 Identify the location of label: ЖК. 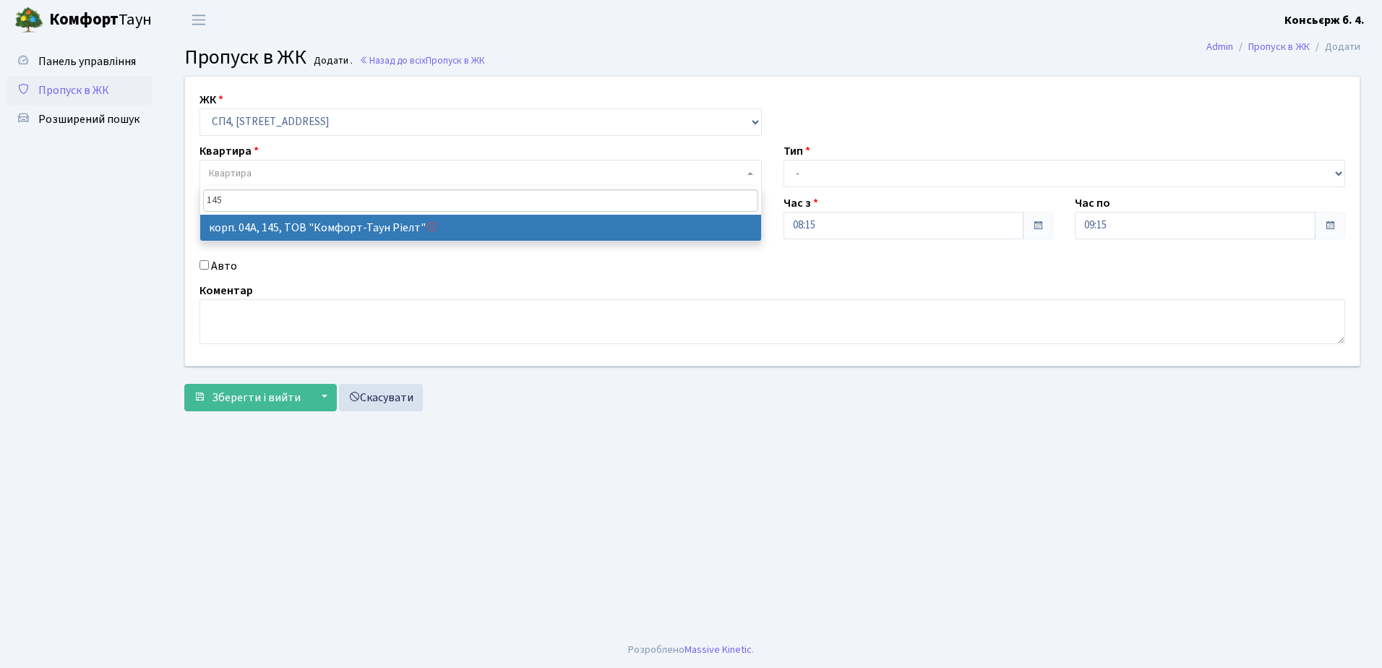
(211, 100).